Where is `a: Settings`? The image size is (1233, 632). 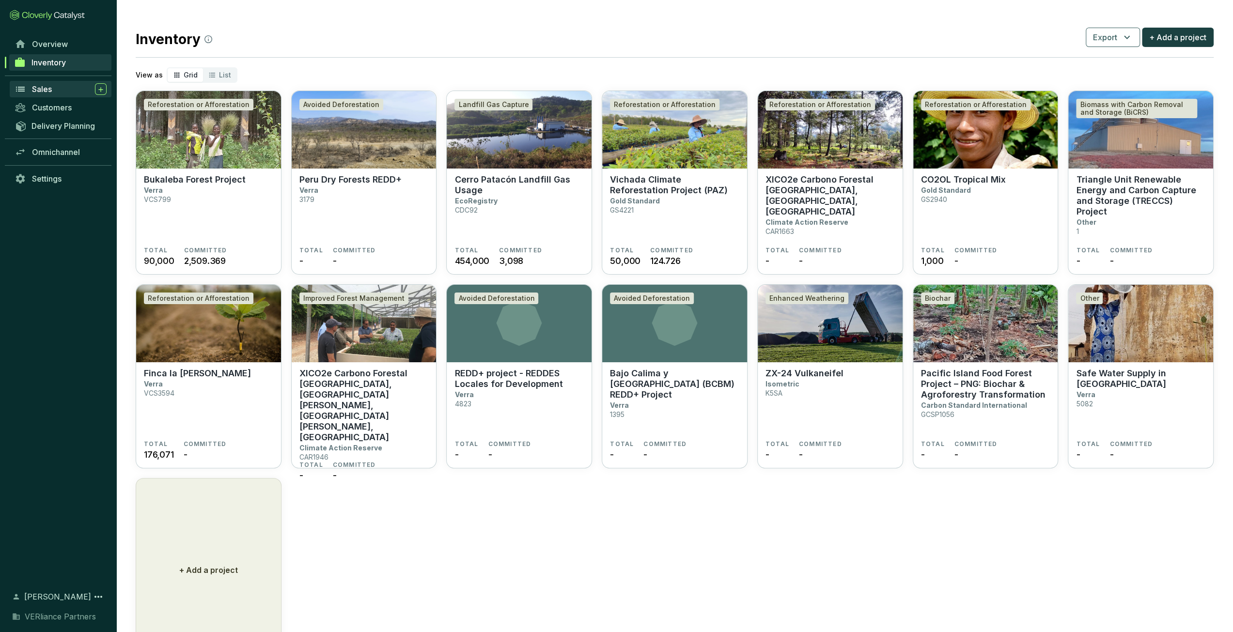
a: Settings is located at coordinates (61, 179).